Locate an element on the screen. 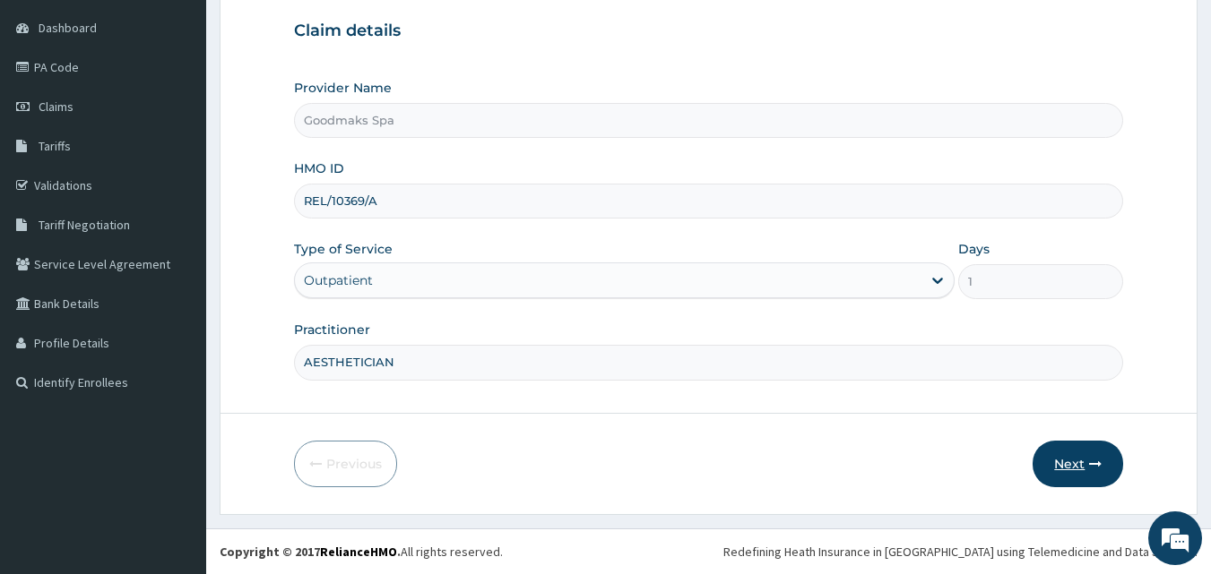 This screenshot has width=1211, height=574. footer: All rights reserved. is located at coordinates (708, 551).